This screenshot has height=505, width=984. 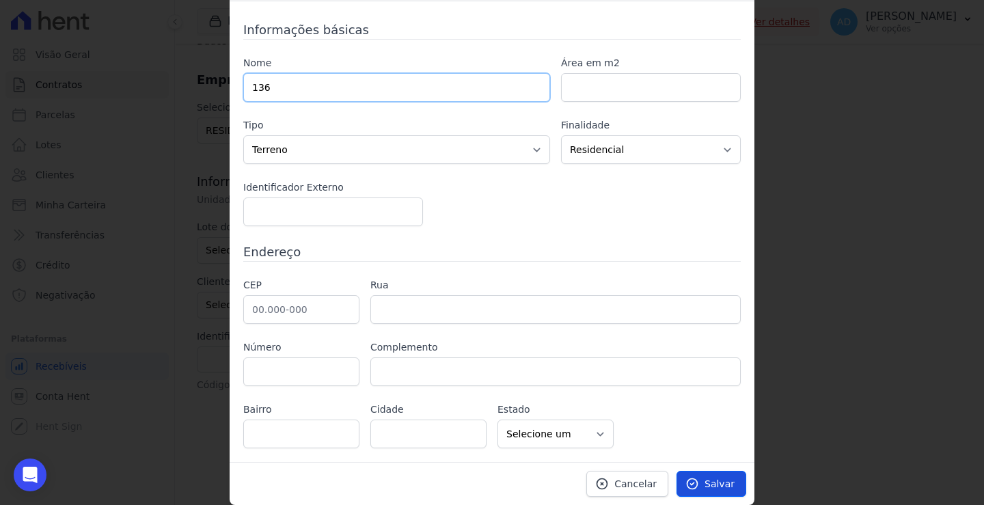 I want to click on label: Área em m2, so click(x=651, y=63).